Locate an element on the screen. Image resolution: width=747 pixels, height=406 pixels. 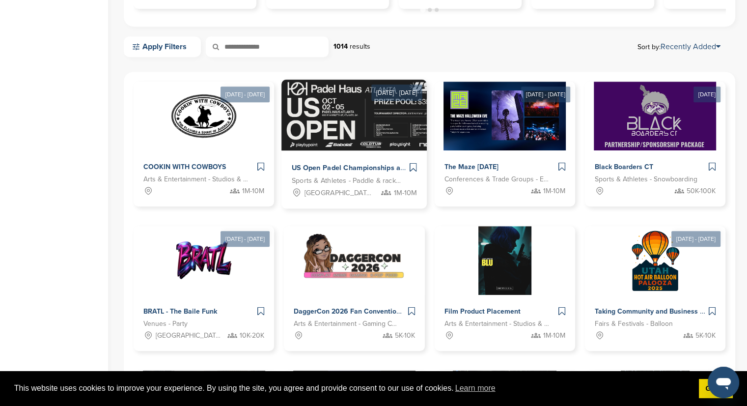
strong: 1014 is located at coordinates (341, 46).